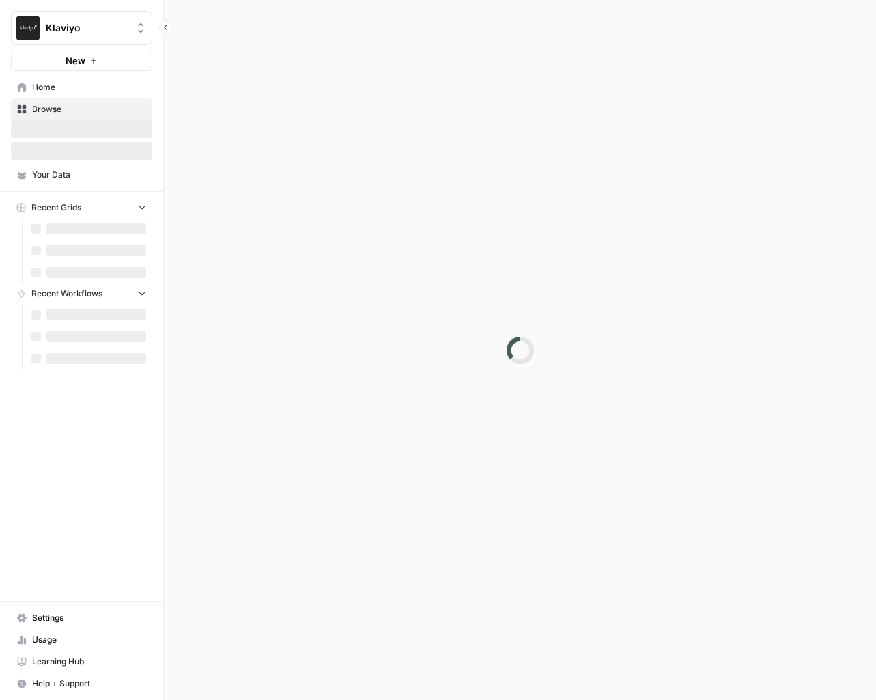 The image size is (876, 700). What do you see at coordinates (81, 684) in the screenshot?
I see `button: Help + Support` at bounding box center [81, 684].